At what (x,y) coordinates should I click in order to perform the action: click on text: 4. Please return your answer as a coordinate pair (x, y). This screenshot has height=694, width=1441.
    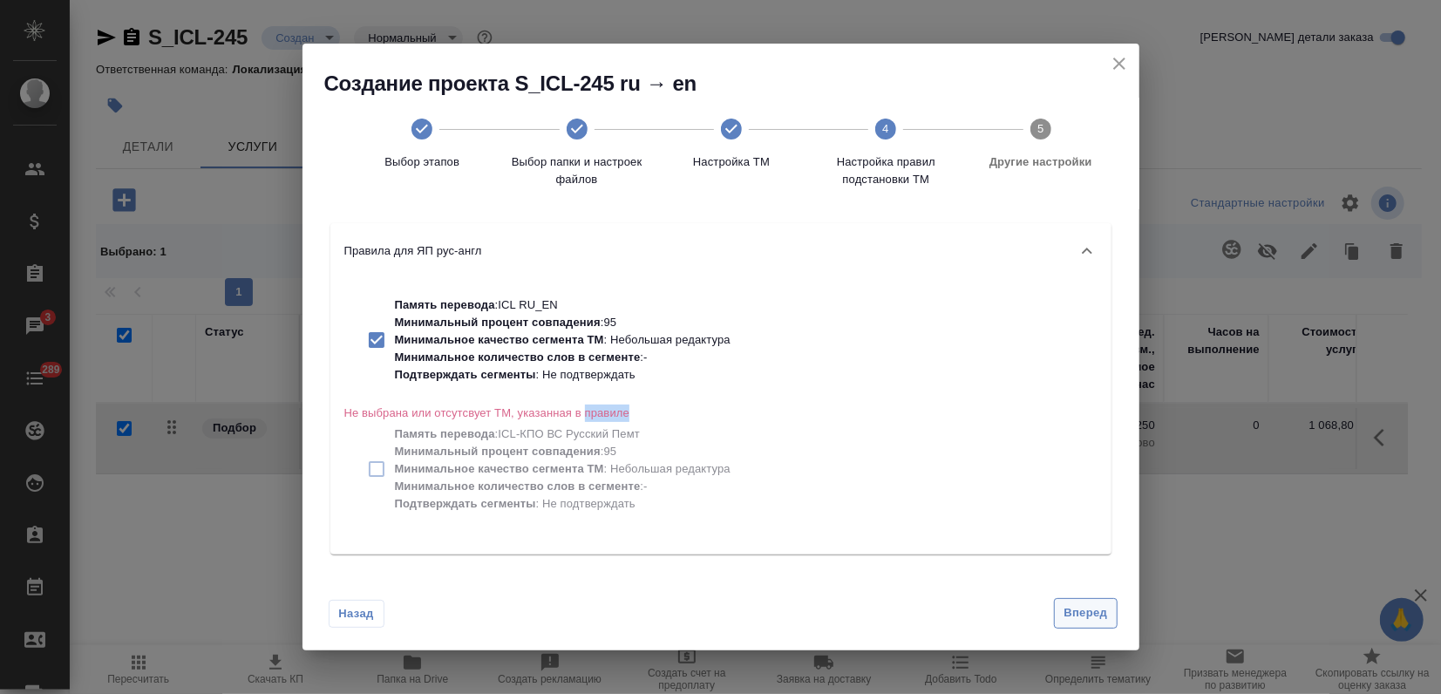
    Looking at the image, I should click on (885, 128).